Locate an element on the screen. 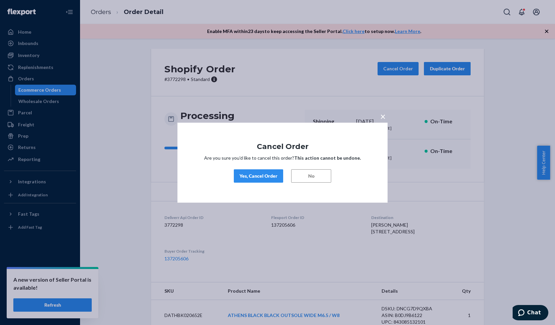 Image resolution: width=555 pixels, height=325 pixels. strong: This action cannot be undone. is located at coordinates (328, 158).